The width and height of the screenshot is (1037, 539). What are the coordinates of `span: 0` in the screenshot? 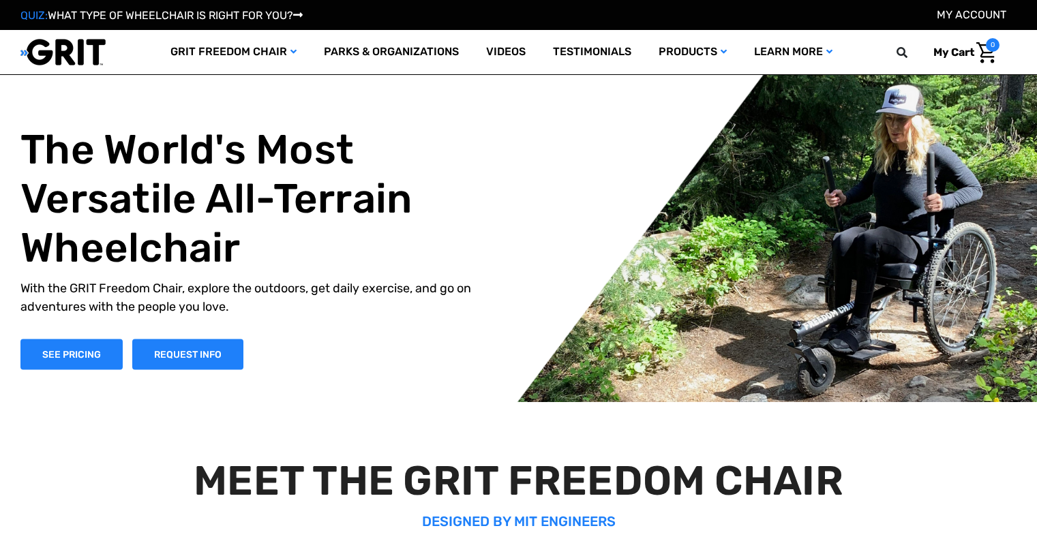 It's located at (993, 45).